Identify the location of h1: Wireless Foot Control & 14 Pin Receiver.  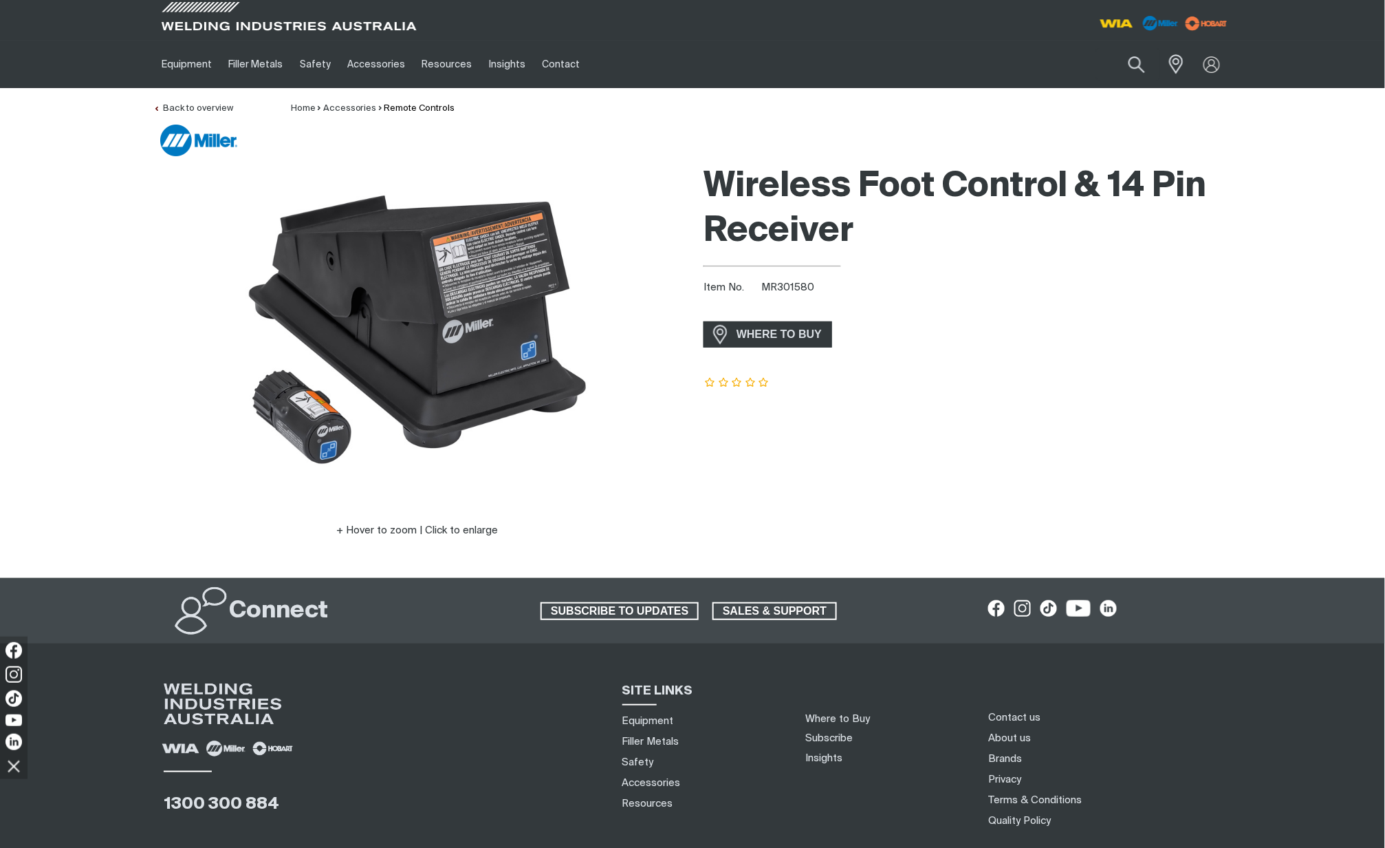
(968, 209).